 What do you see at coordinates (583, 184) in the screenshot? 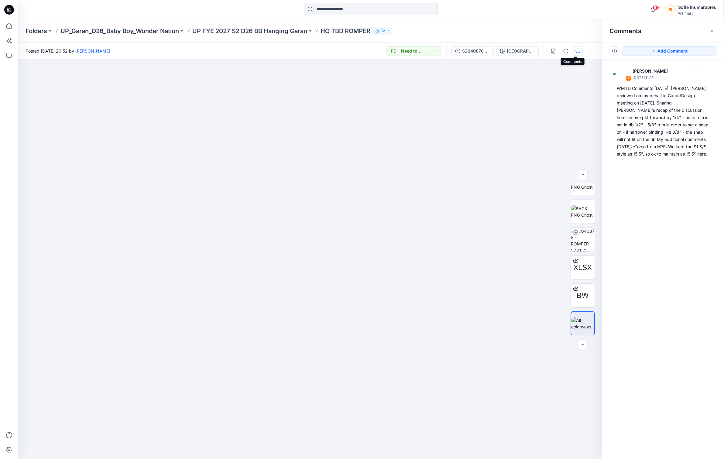
I see `img: FRONT PNG Ghost` at bounding box center [583, 184].